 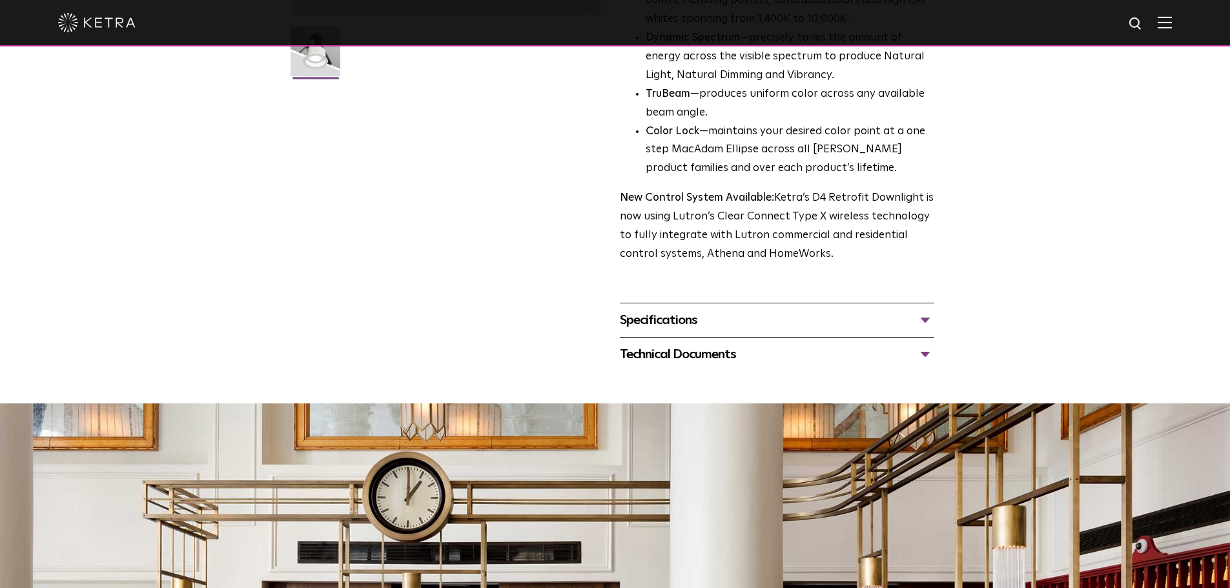 I want to click on img: Hamburger%20Nav.svg, so click(x=1164, y=22).